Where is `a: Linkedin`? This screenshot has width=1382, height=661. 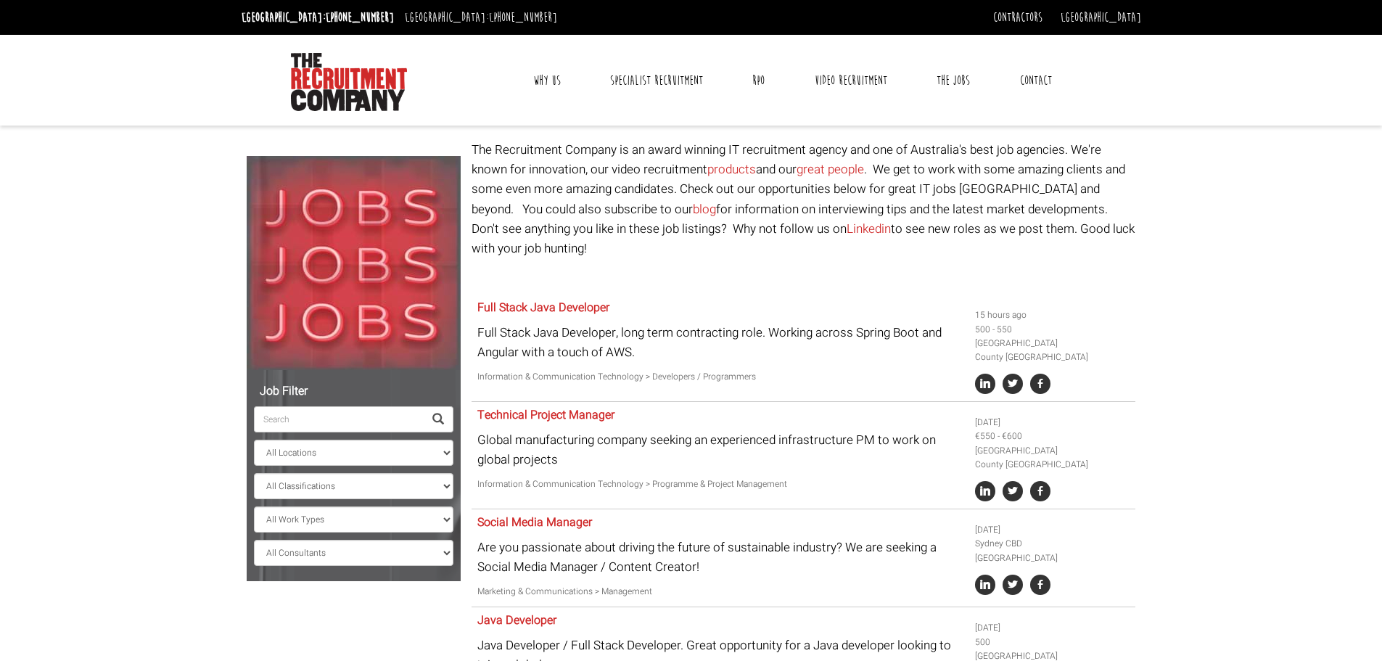 a: Linkedin is located at coordinates (869, 229).